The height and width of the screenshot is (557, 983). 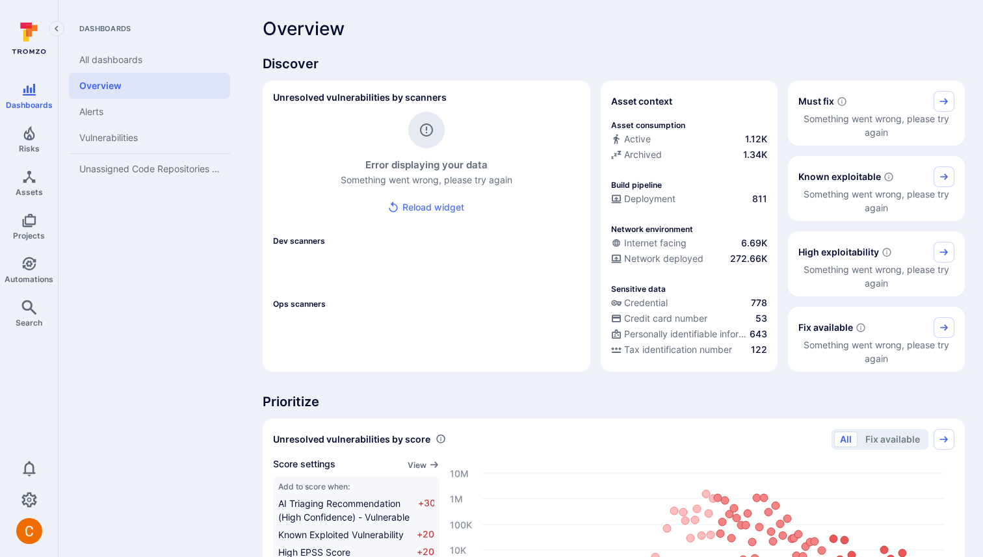 I want to click on div: Evidence indicative of processing credit card numbers, so click(x=689, y=320).